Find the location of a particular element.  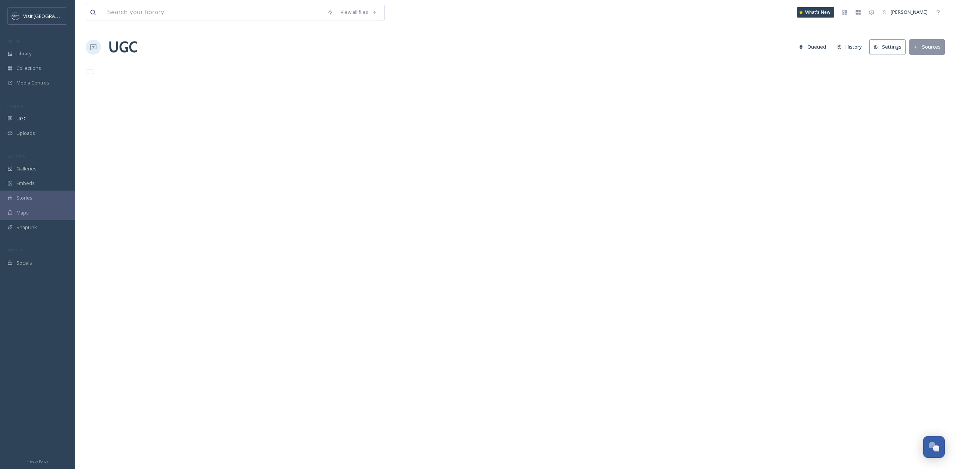

span: Maps is located at coordinates (22, 213).